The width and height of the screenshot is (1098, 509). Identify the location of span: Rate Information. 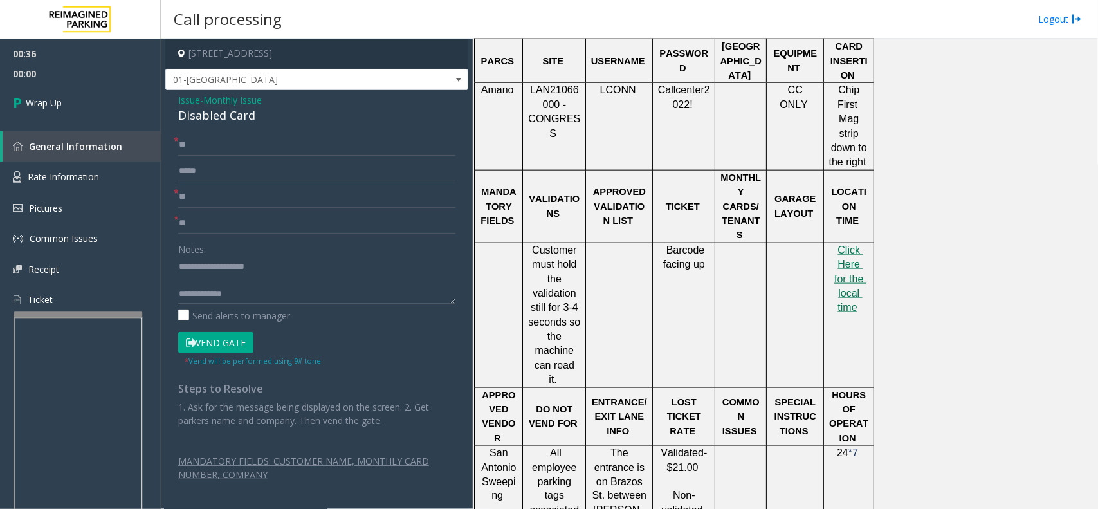
(63, 176).